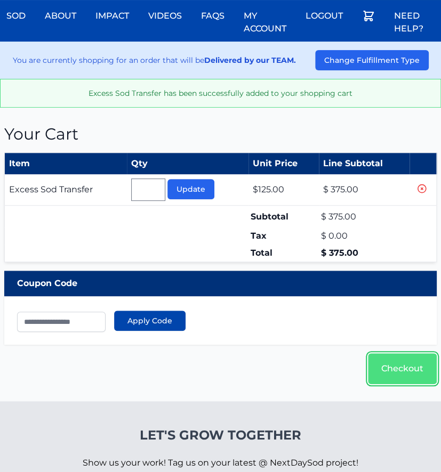 The image size is (441, 472). What do you see at coordinates (60, 16) in the screenshot?
I see `a: About` at bounding box center [60, 16].